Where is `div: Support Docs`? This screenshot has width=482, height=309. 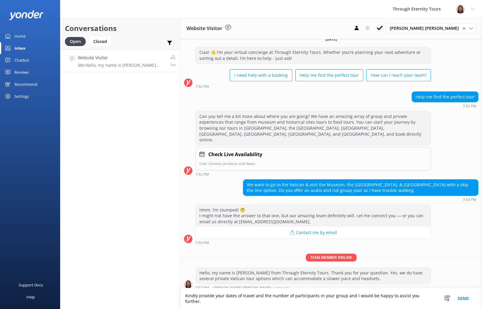 div: Support Docs is located at coordinates (31, 285).